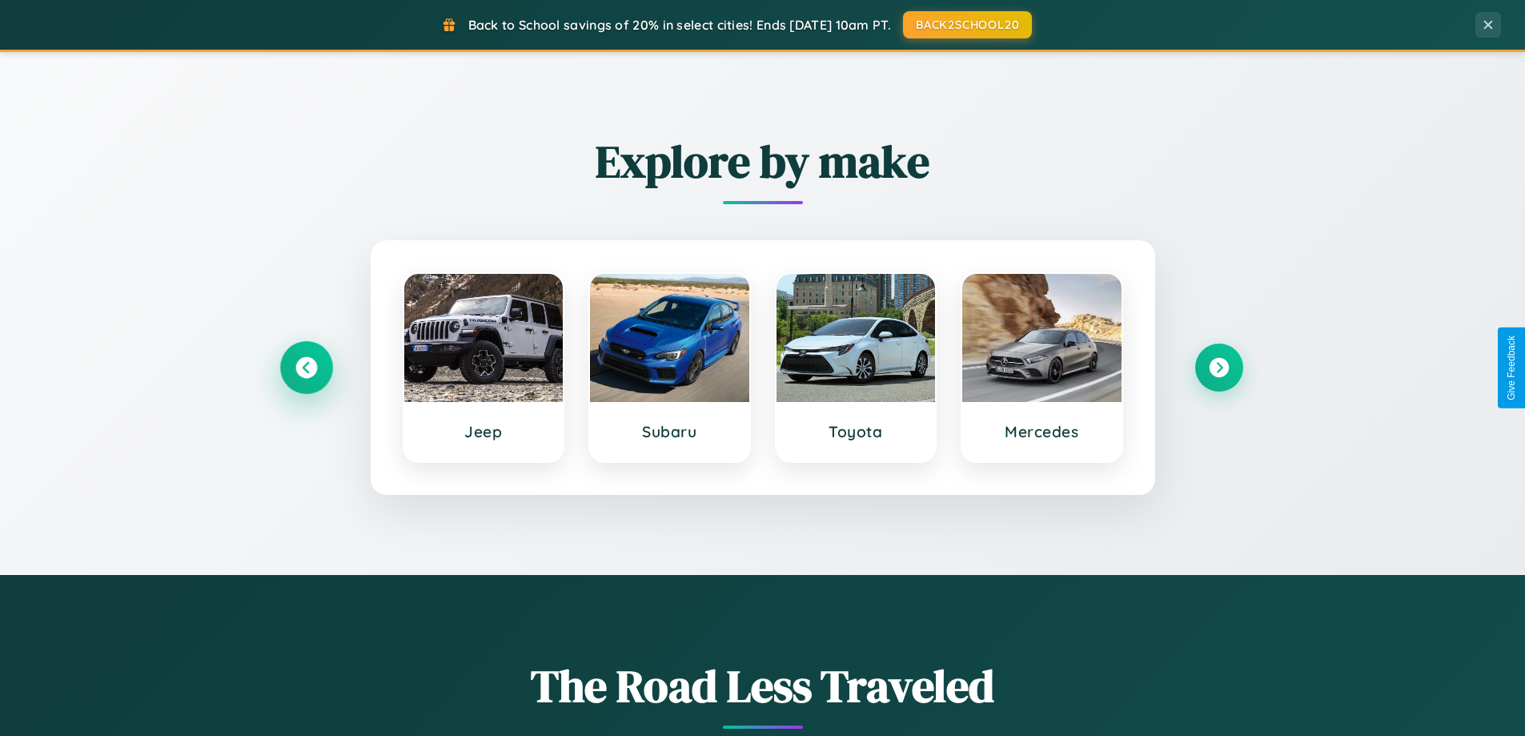 Image resolution: width=1525 pixels, height=736 pixels. What do you see at coordinates (763, 161) in the screenshot?
I see `h2: Explore by make` at bounding box center [763, 161].